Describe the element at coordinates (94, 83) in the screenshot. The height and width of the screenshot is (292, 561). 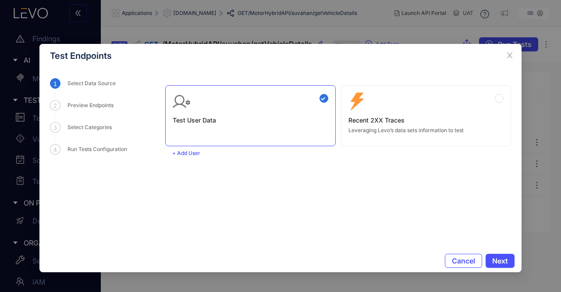
I see `div: Select Data Source` at that location.